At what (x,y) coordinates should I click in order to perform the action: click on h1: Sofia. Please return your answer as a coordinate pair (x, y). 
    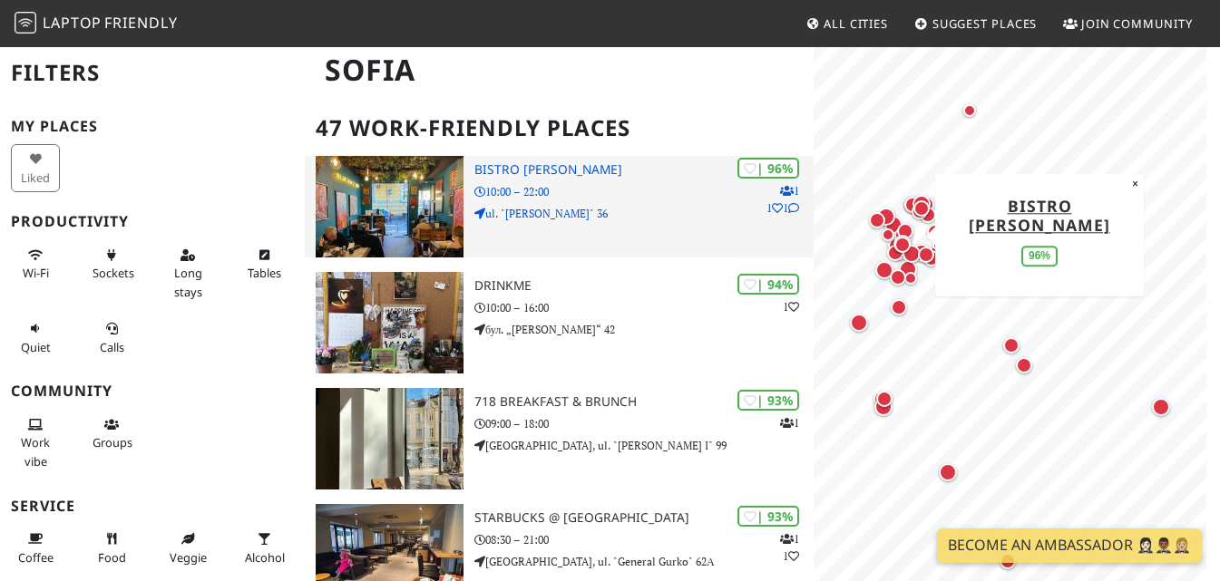
    Looking at the image, I should click on (560, 70).